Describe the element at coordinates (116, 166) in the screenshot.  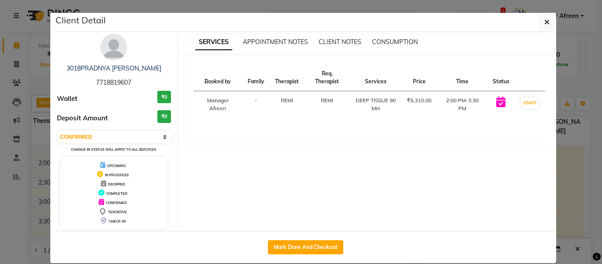
I see `span: UPCOMING` at that location.